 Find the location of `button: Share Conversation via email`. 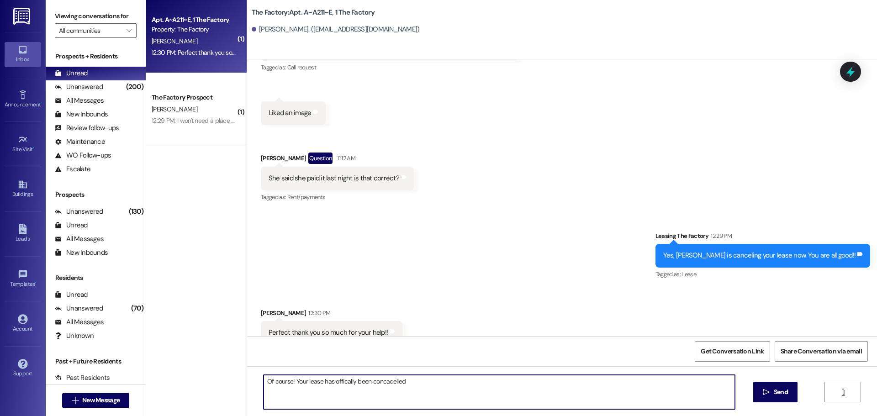

button: Share Conversation via email is located at coordinates (822, 351).